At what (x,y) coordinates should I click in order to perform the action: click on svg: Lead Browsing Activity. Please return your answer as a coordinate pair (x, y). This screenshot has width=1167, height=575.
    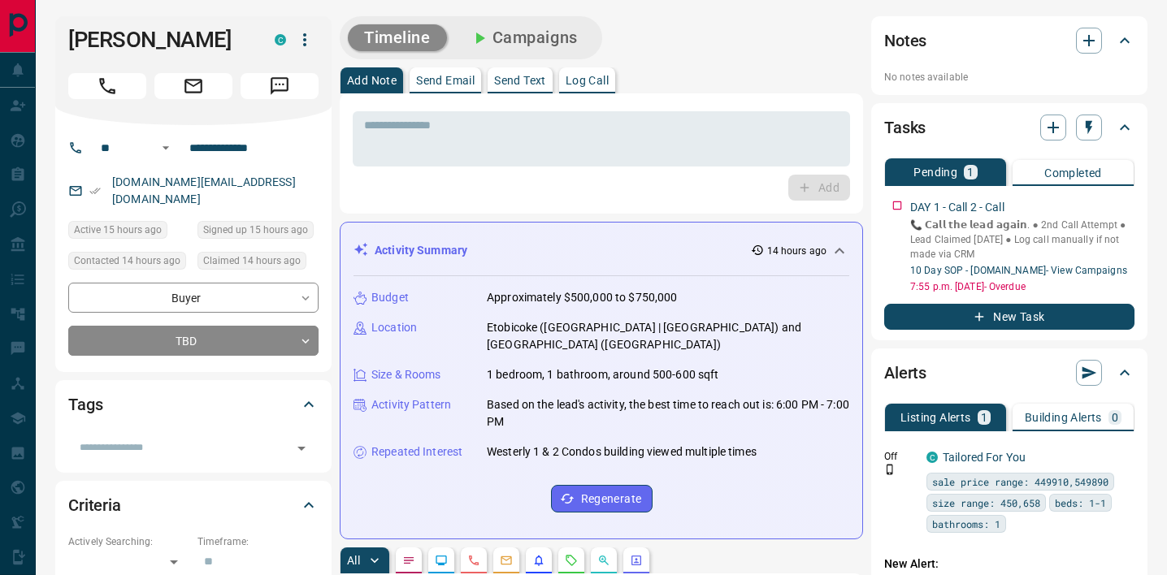
    Looking at the image, I should click on (441, 561).